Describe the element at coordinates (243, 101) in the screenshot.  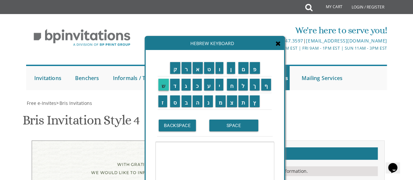
I see `input: ת` at that location.